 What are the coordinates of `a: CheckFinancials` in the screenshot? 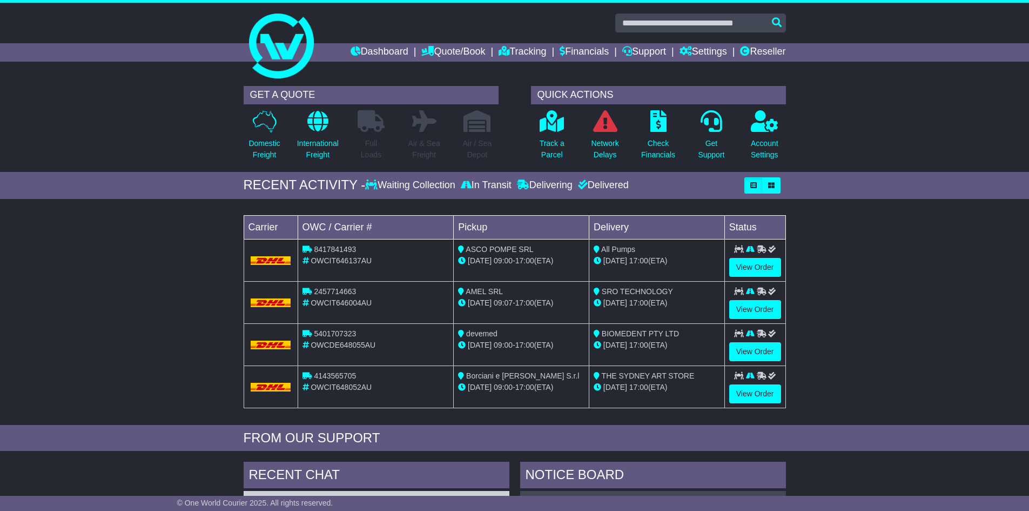 It's located at (658, 138).